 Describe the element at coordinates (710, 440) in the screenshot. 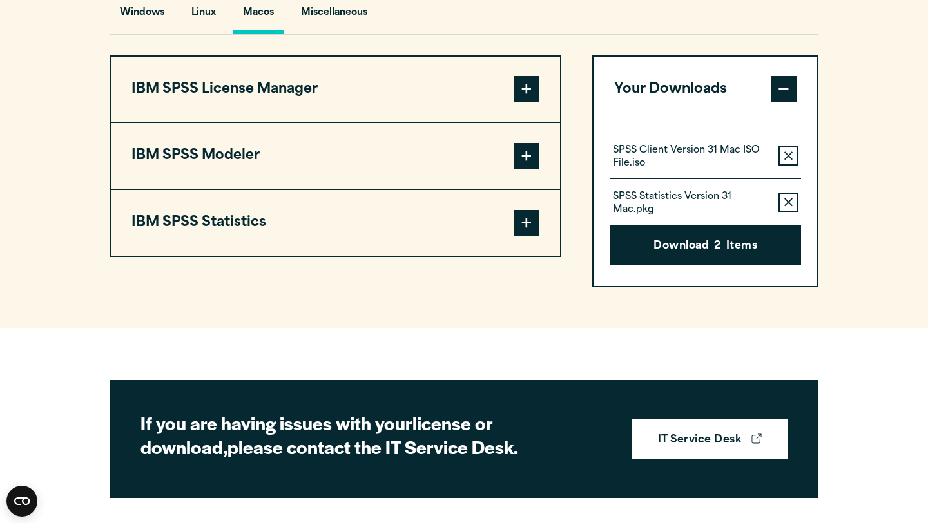

I see `a: IT Service Desk` at that location.